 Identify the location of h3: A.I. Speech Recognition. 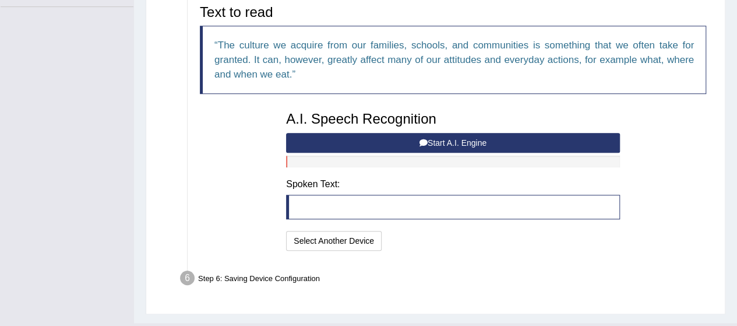
(453, 119).